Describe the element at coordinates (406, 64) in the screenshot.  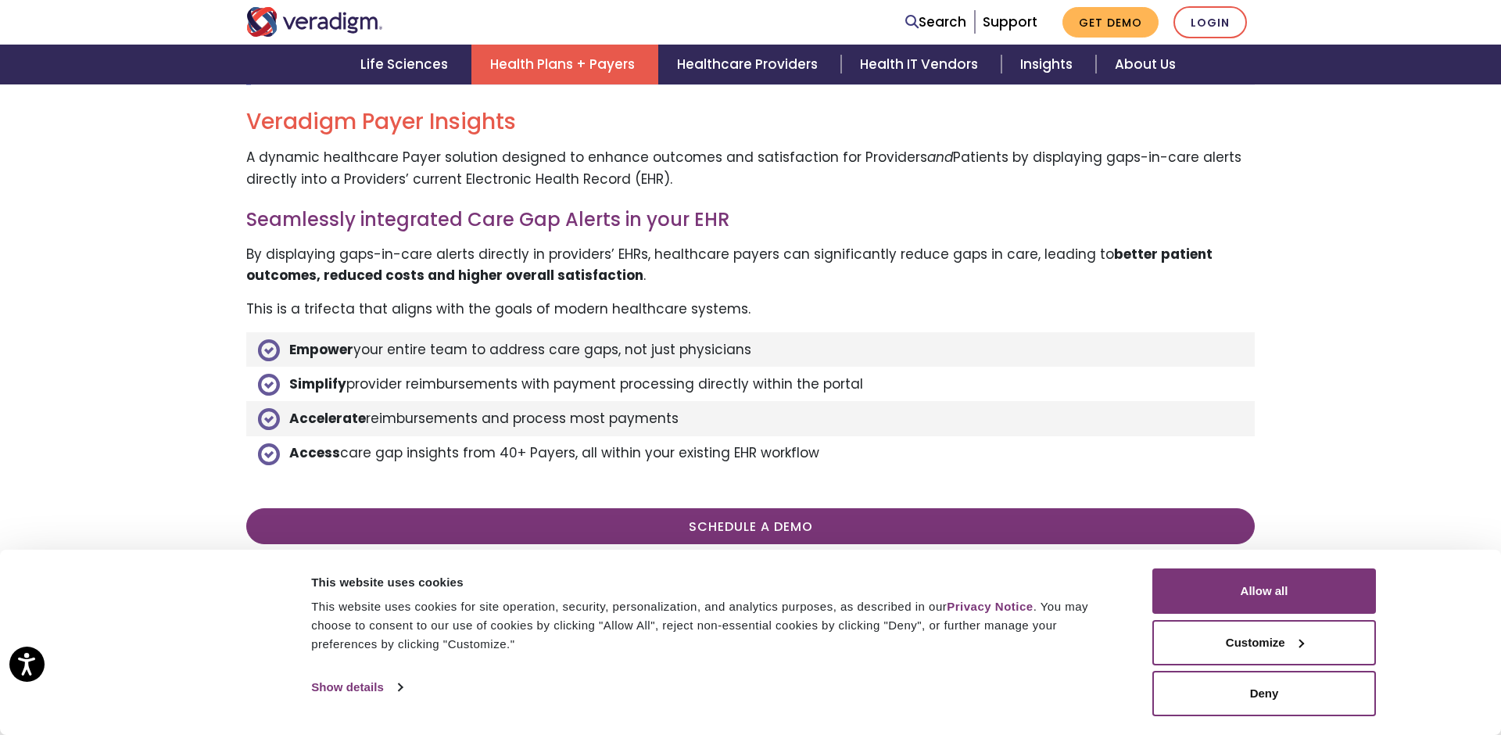
I see `a: Life Sciences` at that location.